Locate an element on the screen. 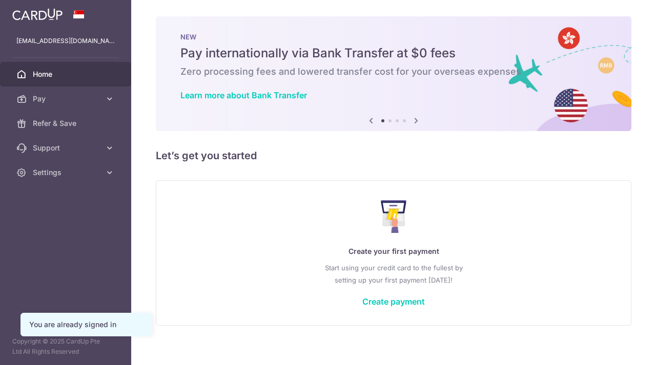  h5: Let’s get you started is located at coordinates (394, 156).